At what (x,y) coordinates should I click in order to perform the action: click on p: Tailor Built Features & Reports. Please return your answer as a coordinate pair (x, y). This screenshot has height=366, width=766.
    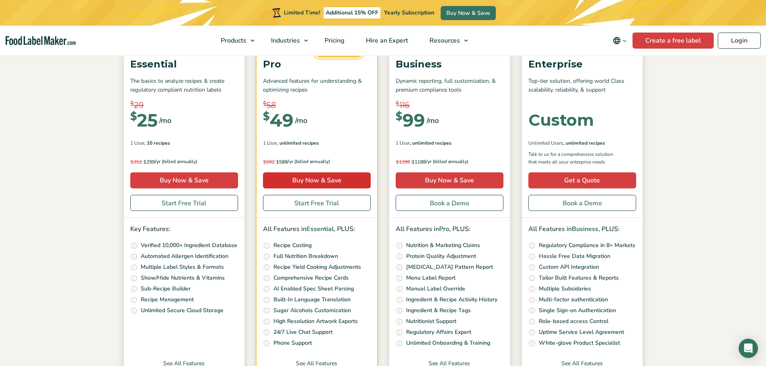
    Looking at the image, I should click on (578, 278).